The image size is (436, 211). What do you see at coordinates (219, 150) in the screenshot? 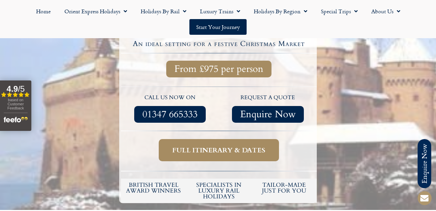
I see `a: Full itinerary & dates` at bounding box center [219, 150].